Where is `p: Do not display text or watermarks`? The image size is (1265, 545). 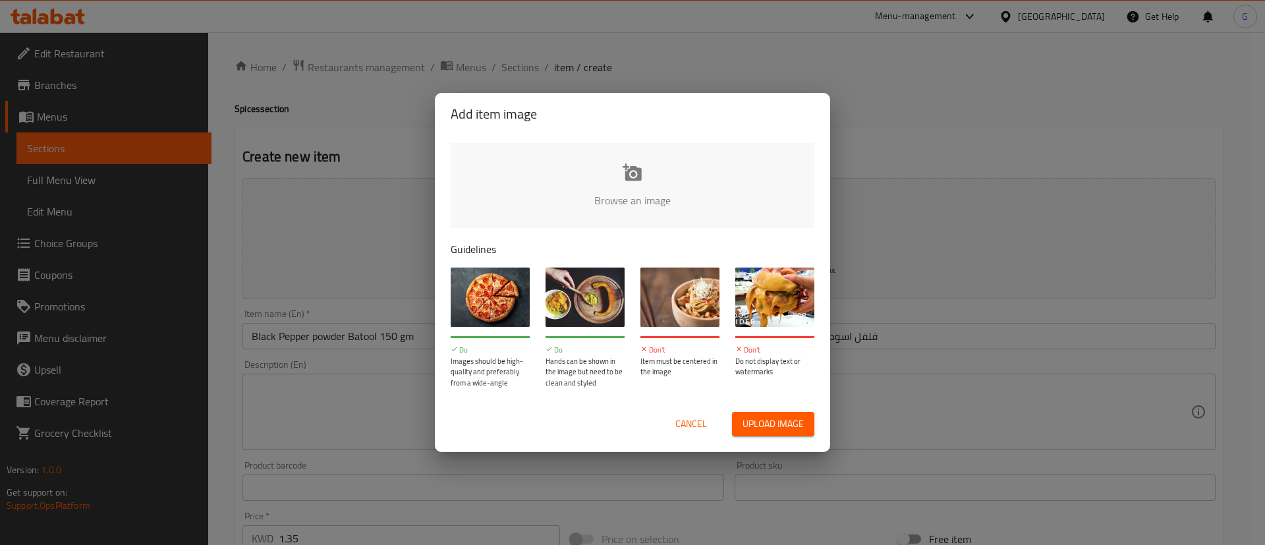
p: Do not display text or watermarks is located at coordinates (775, 366).